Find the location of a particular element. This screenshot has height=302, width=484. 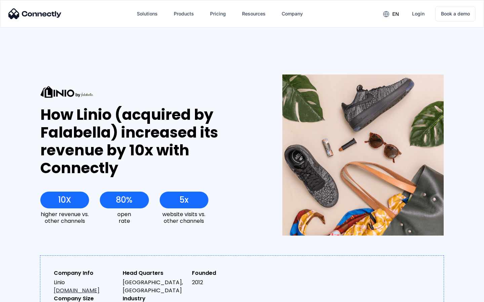

div: en is located at coordinates (395, 14).